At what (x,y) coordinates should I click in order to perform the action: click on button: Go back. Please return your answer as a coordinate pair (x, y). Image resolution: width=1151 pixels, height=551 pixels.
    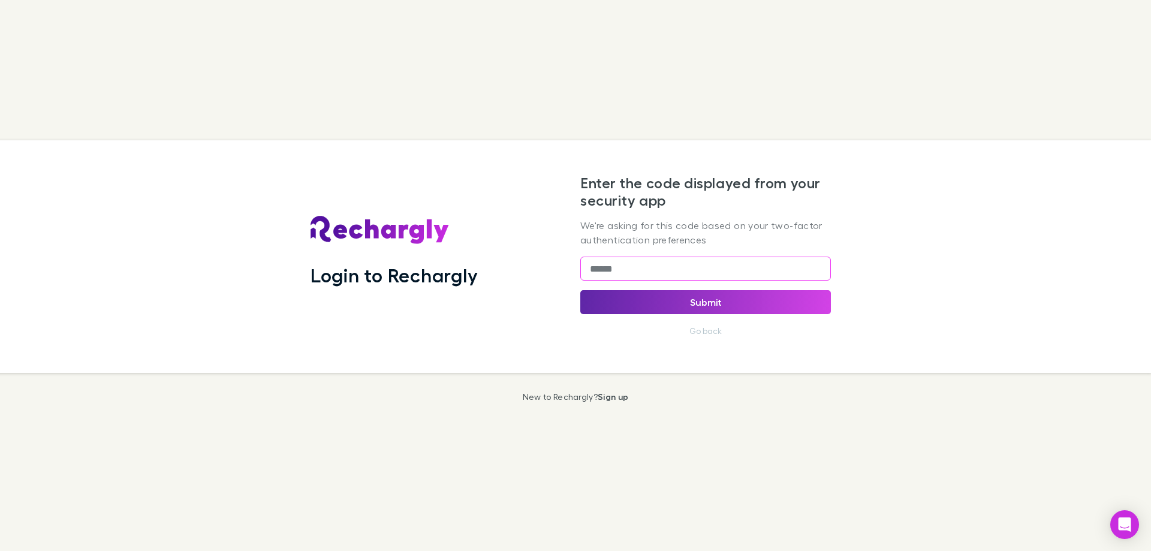
    Looking at the image, I should click on (706, 331).